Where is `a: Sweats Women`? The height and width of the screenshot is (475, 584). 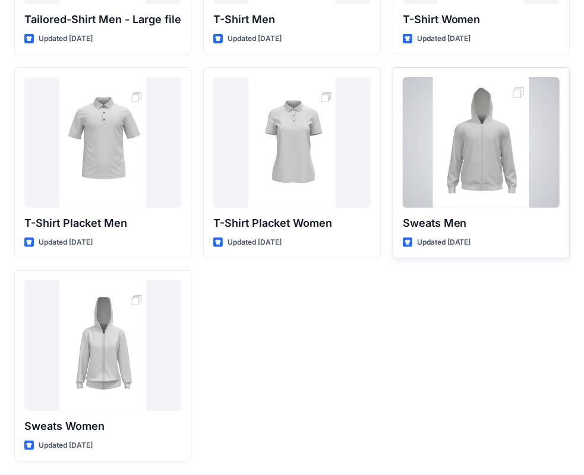
a: Sweats Women is located at coordinates (103, 346).